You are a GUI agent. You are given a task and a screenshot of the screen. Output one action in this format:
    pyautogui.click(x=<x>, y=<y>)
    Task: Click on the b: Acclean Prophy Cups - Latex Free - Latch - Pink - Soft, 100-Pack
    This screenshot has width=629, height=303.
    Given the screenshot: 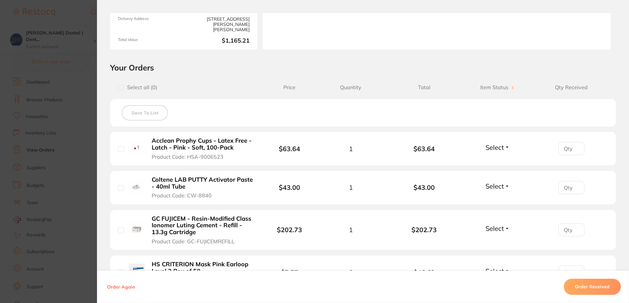 What is the action you would take?
    pyautogui.click(x=202, y=144)
    